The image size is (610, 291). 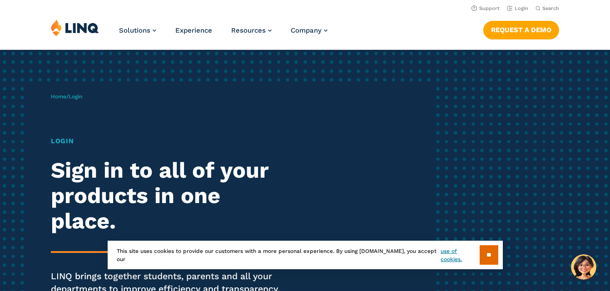 What do you see at coordinates (193, 30) in the screenshot?
I see `a: Experience` at bounding box center [193, 30].